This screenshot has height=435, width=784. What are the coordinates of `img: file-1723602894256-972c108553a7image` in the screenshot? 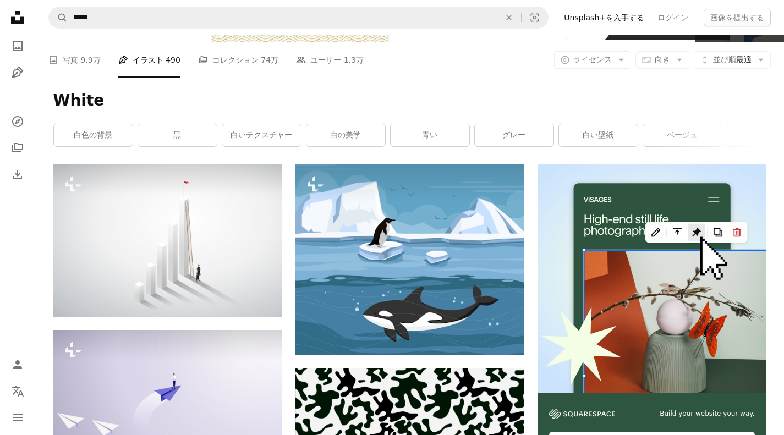 It's located at (652, 279).